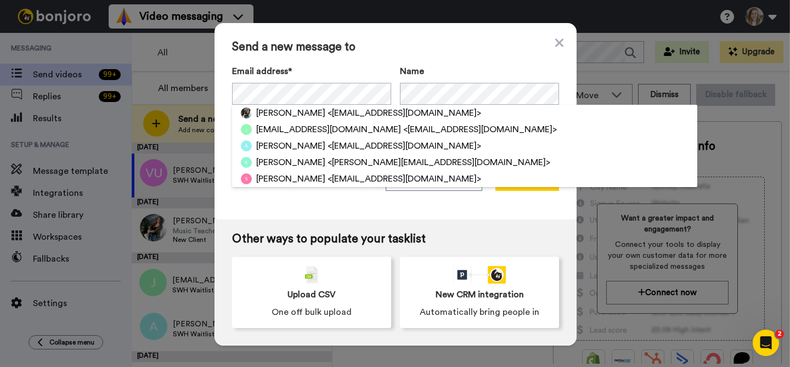 The image size is (790, 367). I want to click on span: Send a new message to, so click(396, 47).